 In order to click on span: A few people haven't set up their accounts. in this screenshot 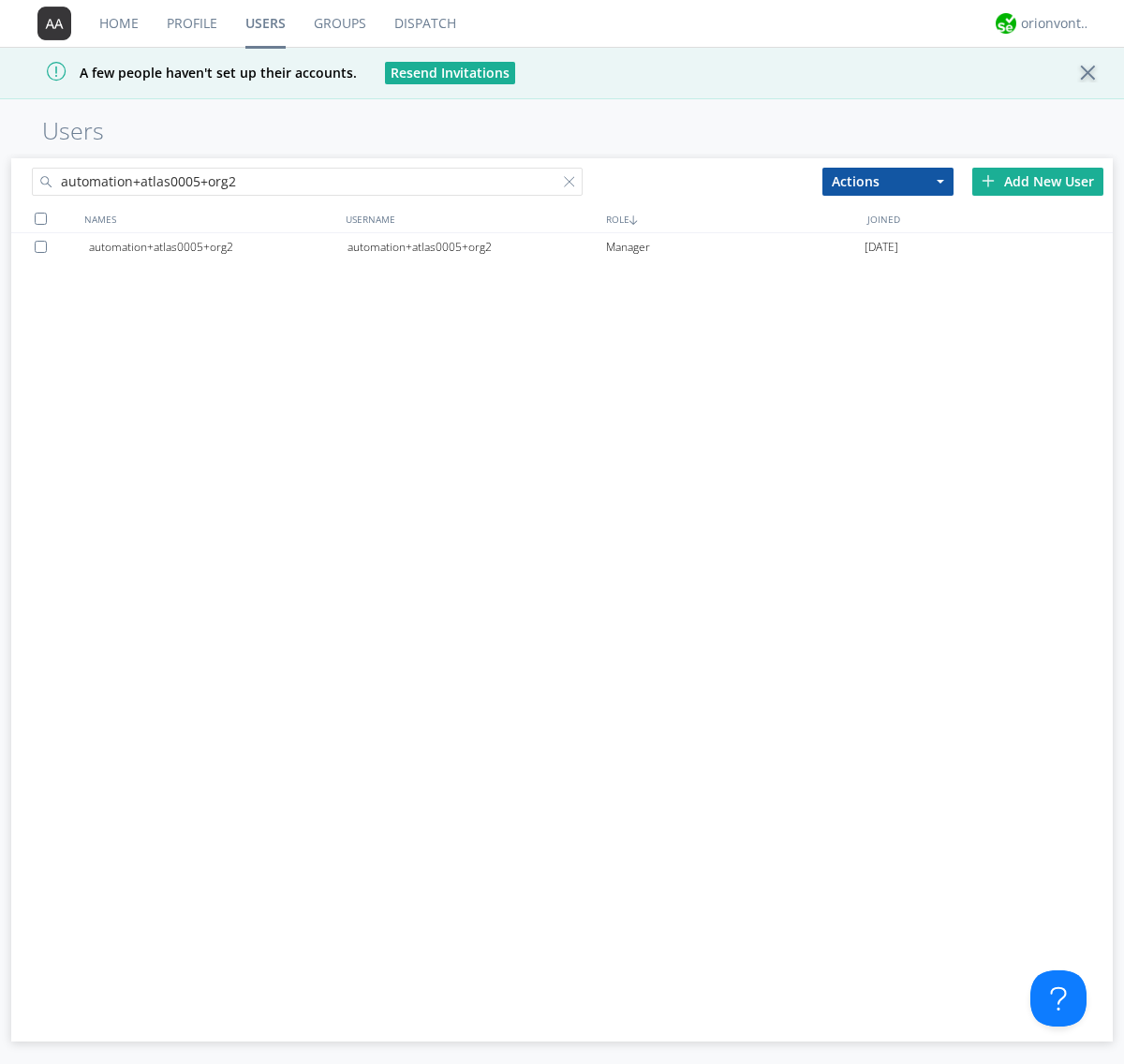, I will do `click(186, 72)`.